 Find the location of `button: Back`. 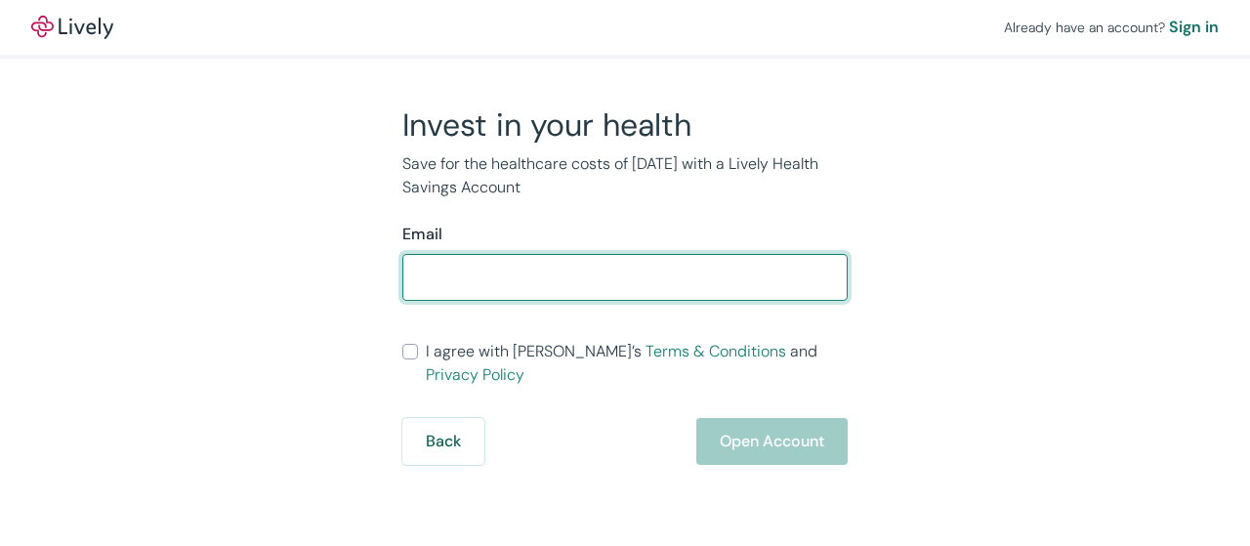

button: Back is located at coordinates (443, 441).